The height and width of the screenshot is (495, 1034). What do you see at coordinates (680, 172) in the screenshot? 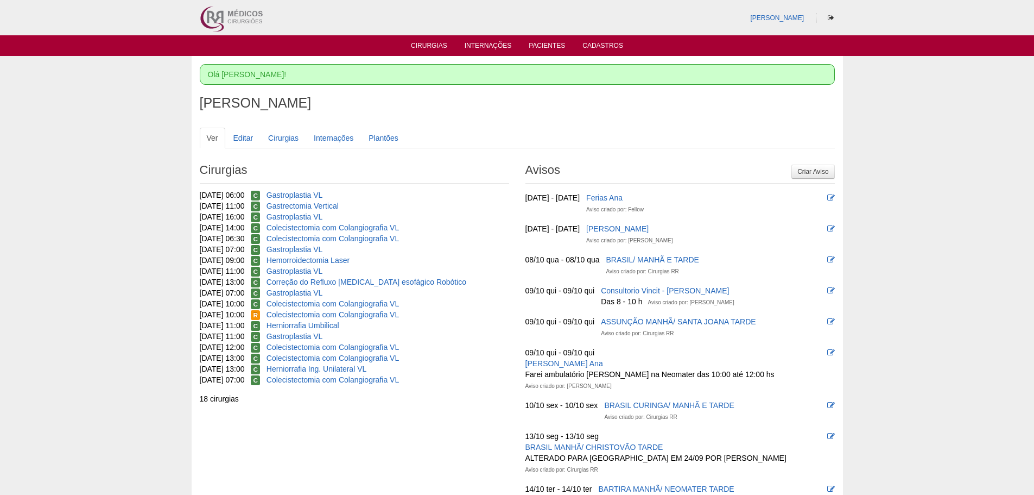
I see `h2: Avisos` at bounding box center [680, 172].